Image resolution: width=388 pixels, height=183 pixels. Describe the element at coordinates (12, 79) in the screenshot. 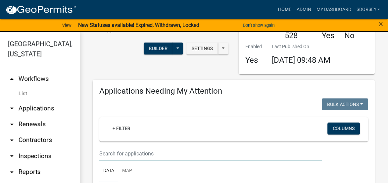

I see `i: arrow_drop_up` at that location.